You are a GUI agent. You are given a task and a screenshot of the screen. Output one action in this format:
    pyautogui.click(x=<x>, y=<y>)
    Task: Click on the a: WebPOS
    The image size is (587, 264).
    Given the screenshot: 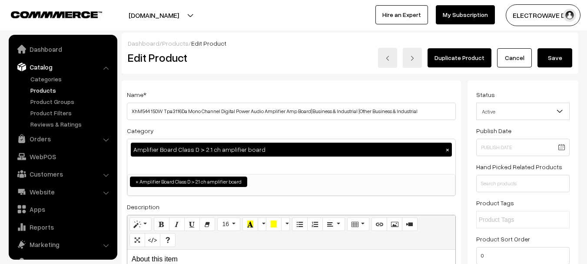 What is the action you would take?
    pyautogui.click(x=63, y=156)
    